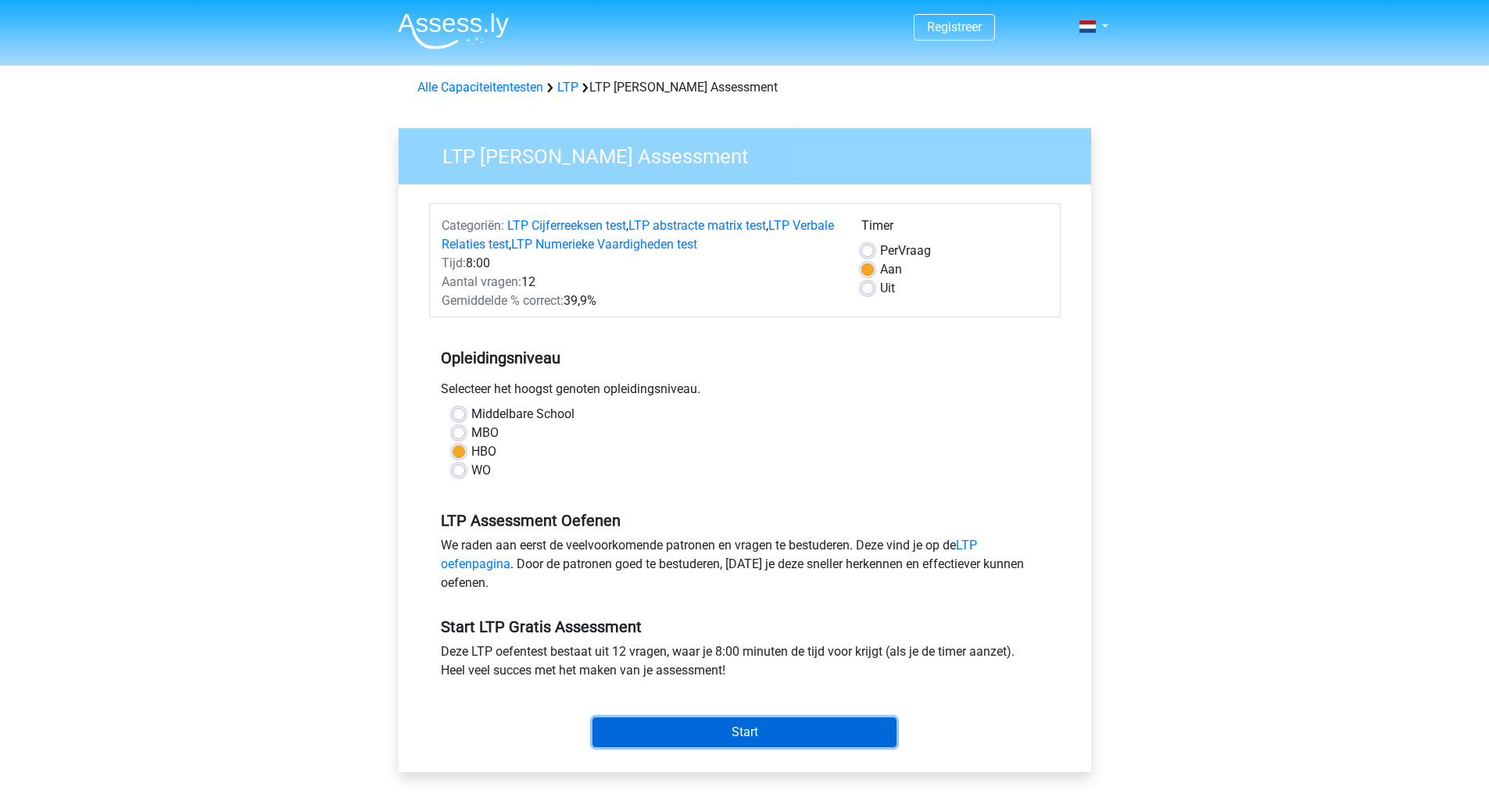 The width and height of the screenshot is (1489, 812). I want to click on div: We raden aan eerst de veelvoorkomende patronen en vragen te bestuderen. Deze vind je op de . Door..., so click(744, 567).